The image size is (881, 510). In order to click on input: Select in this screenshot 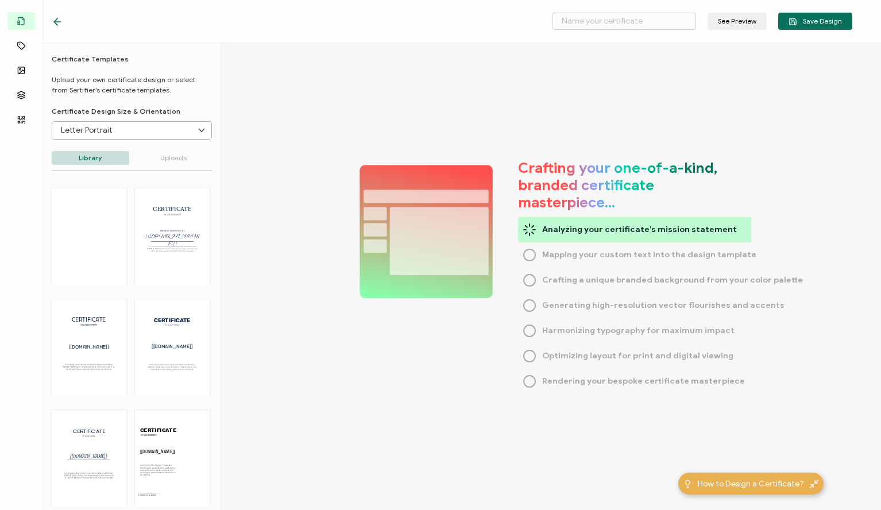, I will do `click(132, 130)`.